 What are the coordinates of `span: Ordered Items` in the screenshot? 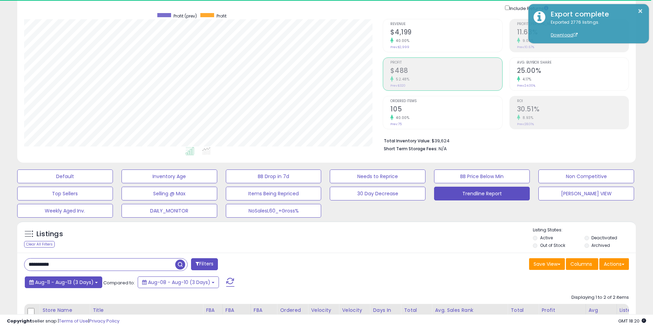 It's located at (446, 101).